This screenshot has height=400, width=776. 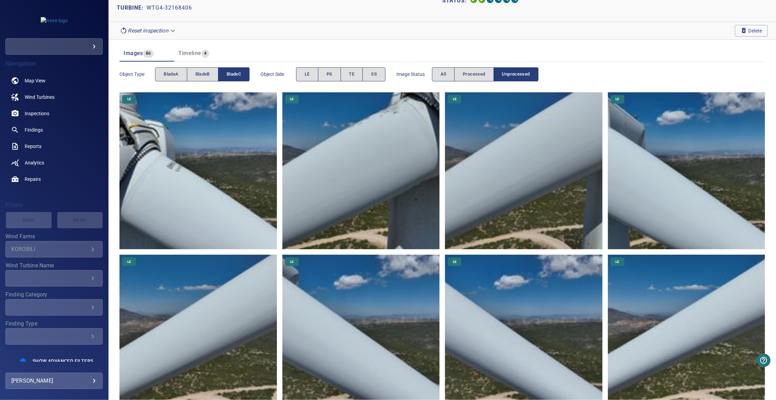 I want to click on span: SS, so click(x=374, y=74).